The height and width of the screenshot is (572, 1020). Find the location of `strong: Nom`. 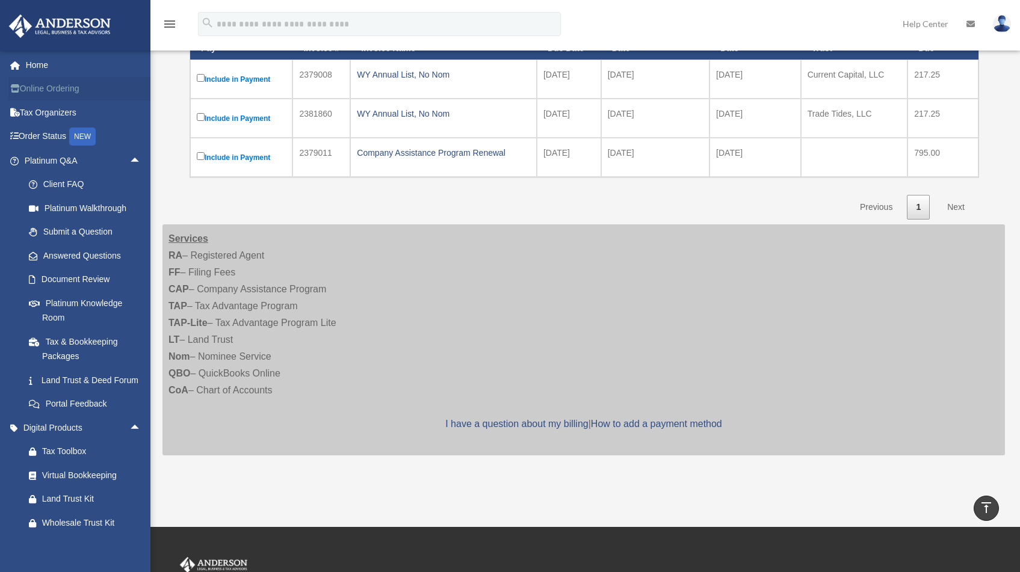

strong: Nom is located at coordinates (179, 356).